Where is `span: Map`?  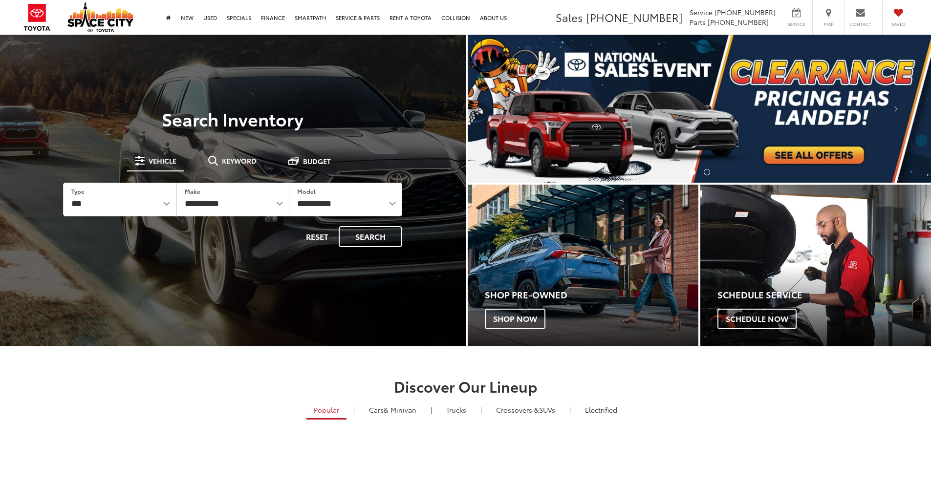
span: Map is located at coordinates (829, 24).